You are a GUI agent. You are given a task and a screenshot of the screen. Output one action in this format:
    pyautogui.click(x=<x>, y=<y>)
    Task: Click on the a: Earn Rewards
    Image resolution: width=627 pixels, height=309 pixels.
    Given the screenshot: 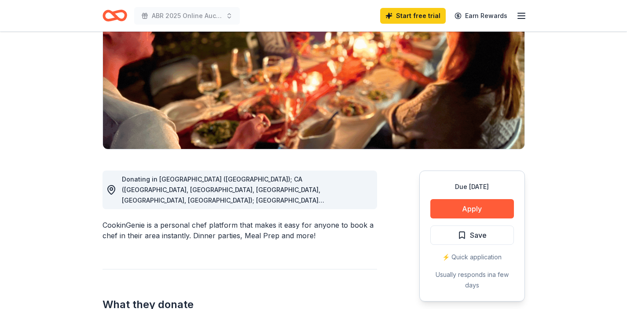 What is the action you would take?
    pyautogui.click(x=481, y=16)
    